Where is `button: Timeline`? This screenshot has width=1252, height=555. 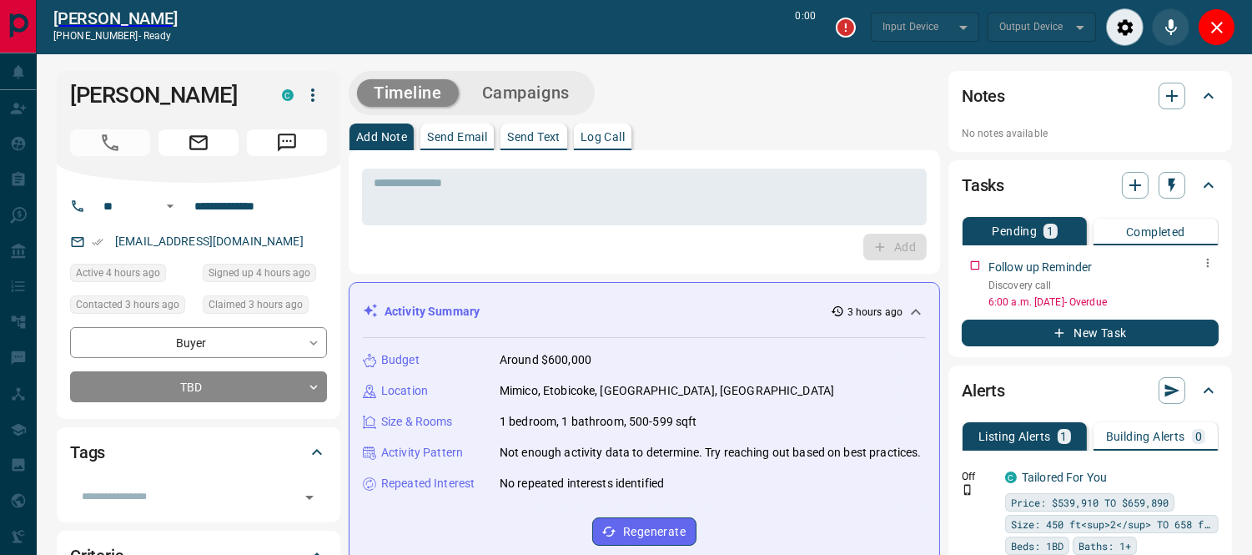
button: Timeline is located at coordinates (408, 93).